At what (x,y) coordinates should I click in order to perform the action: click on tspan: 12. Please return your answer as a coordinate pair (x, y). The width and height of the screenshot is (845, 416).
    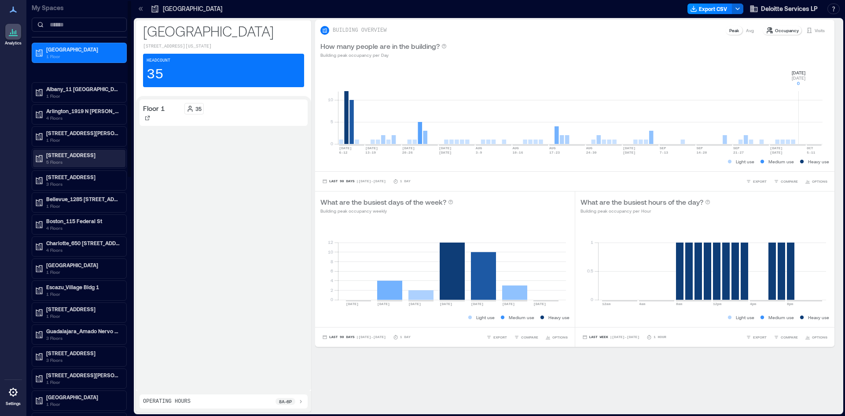
    Looking at the image, I should click on (331, 242).